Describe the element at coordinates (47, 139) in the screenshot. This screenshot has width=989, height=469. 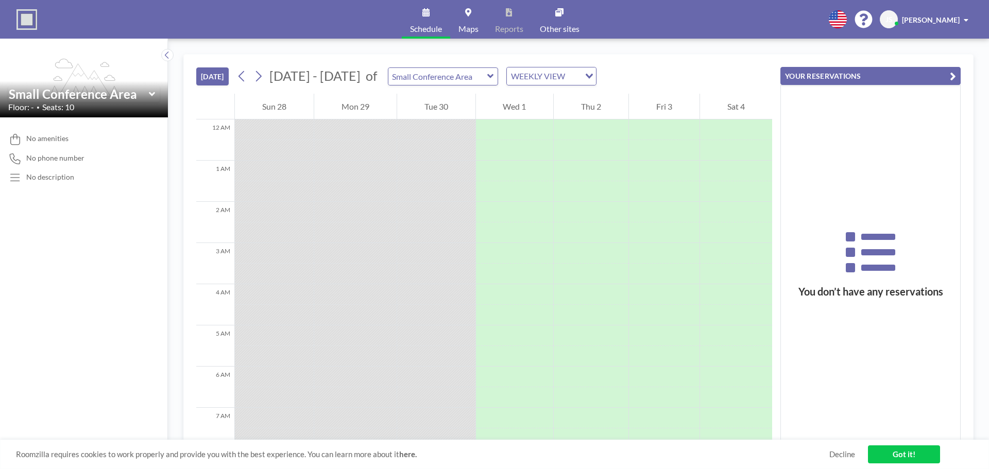
I see `span: No amenities` at that location.